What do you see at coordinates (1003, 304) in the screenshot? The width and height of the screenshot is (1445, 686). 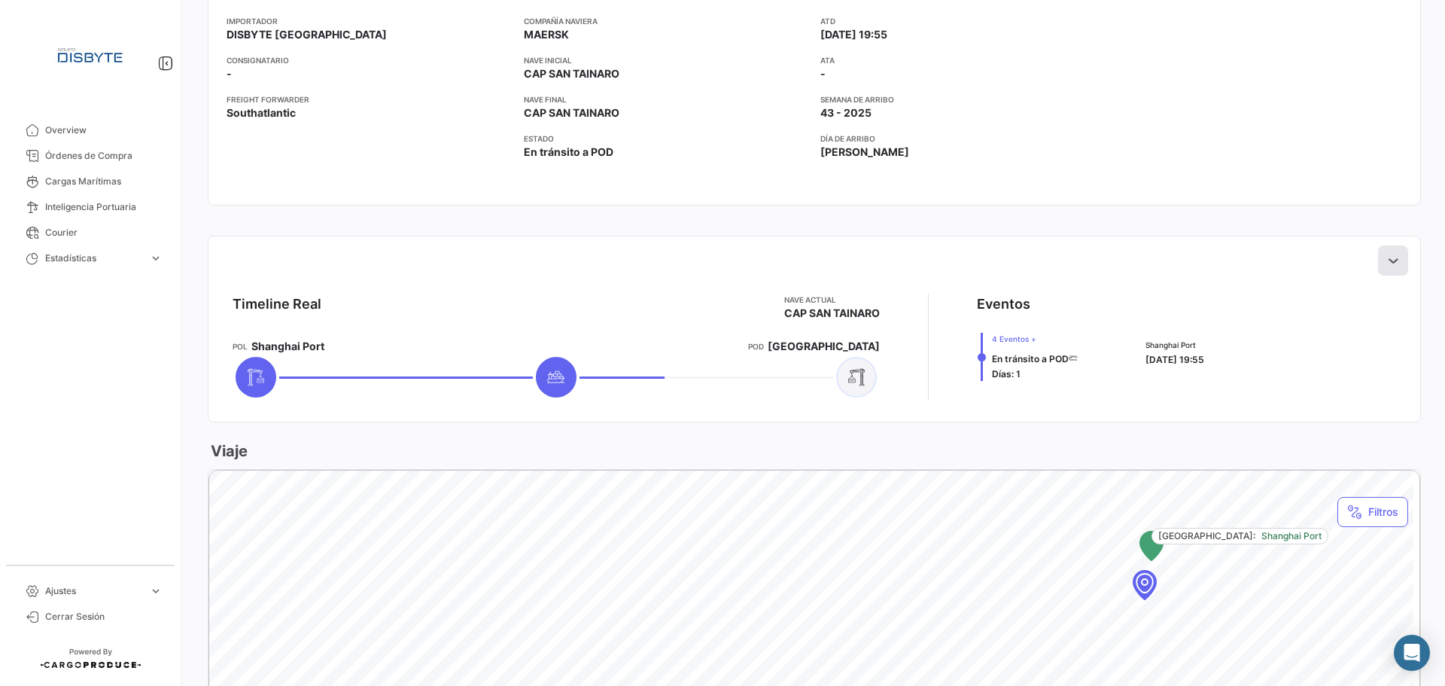 I see `div: Eventos` at bounding box center [1003, 304].